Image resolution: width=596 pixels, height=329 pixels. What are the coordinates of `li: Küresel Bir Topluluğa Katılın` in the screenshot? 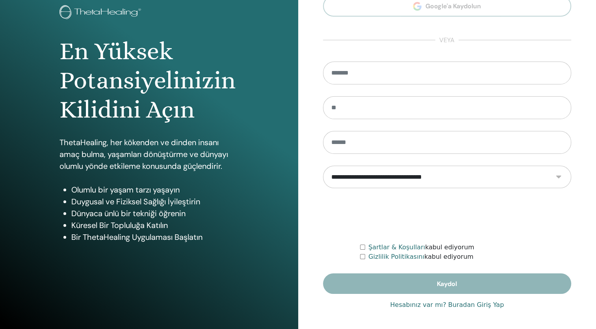 It's located at (155, 225).